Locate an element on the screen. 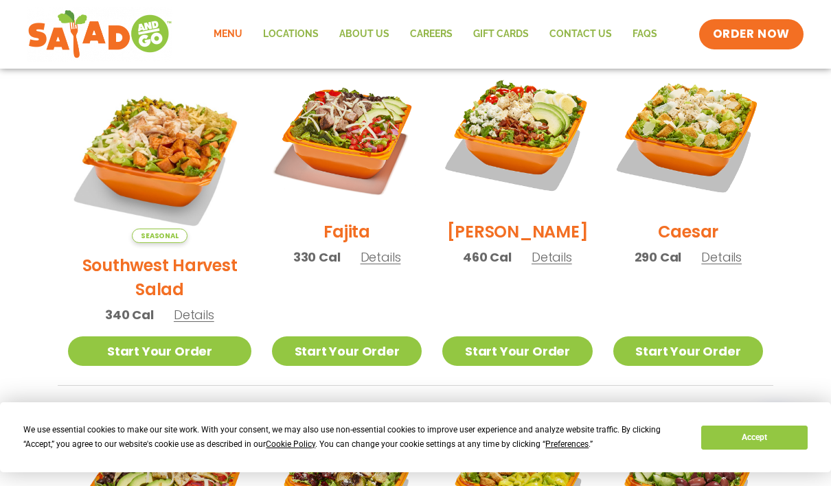 Image resolution: width=831 pixels, height=486 pixels. img: Product photo for Southwest Harvest Salad is located at coordinates (159, 151).